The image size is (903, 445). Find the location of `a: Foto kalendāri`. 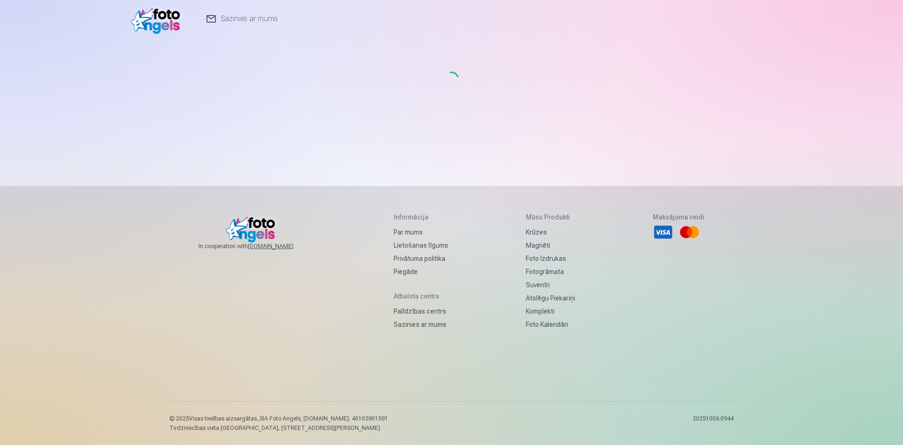

a: Foto kalendāri is located at coordinates (551, 324).